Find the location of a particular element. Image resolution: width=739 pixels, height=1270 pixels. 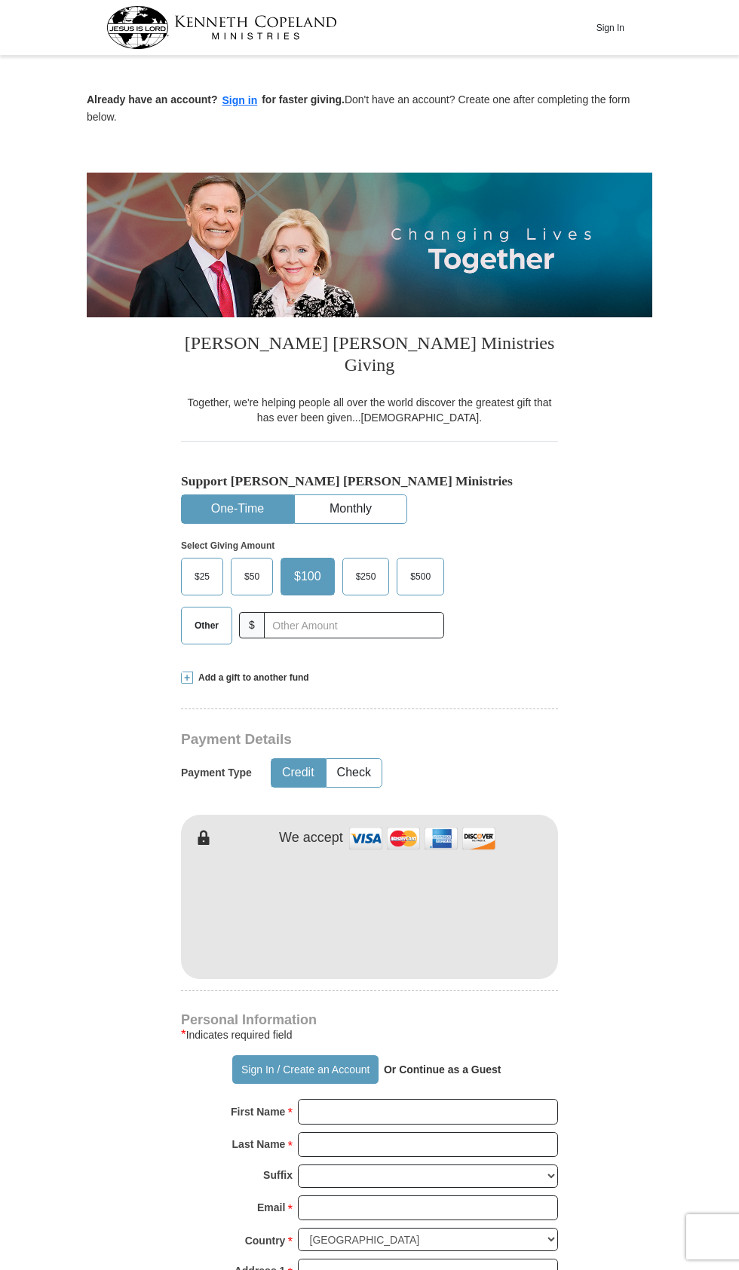

span: $50 is located at coordinates (252, 577).